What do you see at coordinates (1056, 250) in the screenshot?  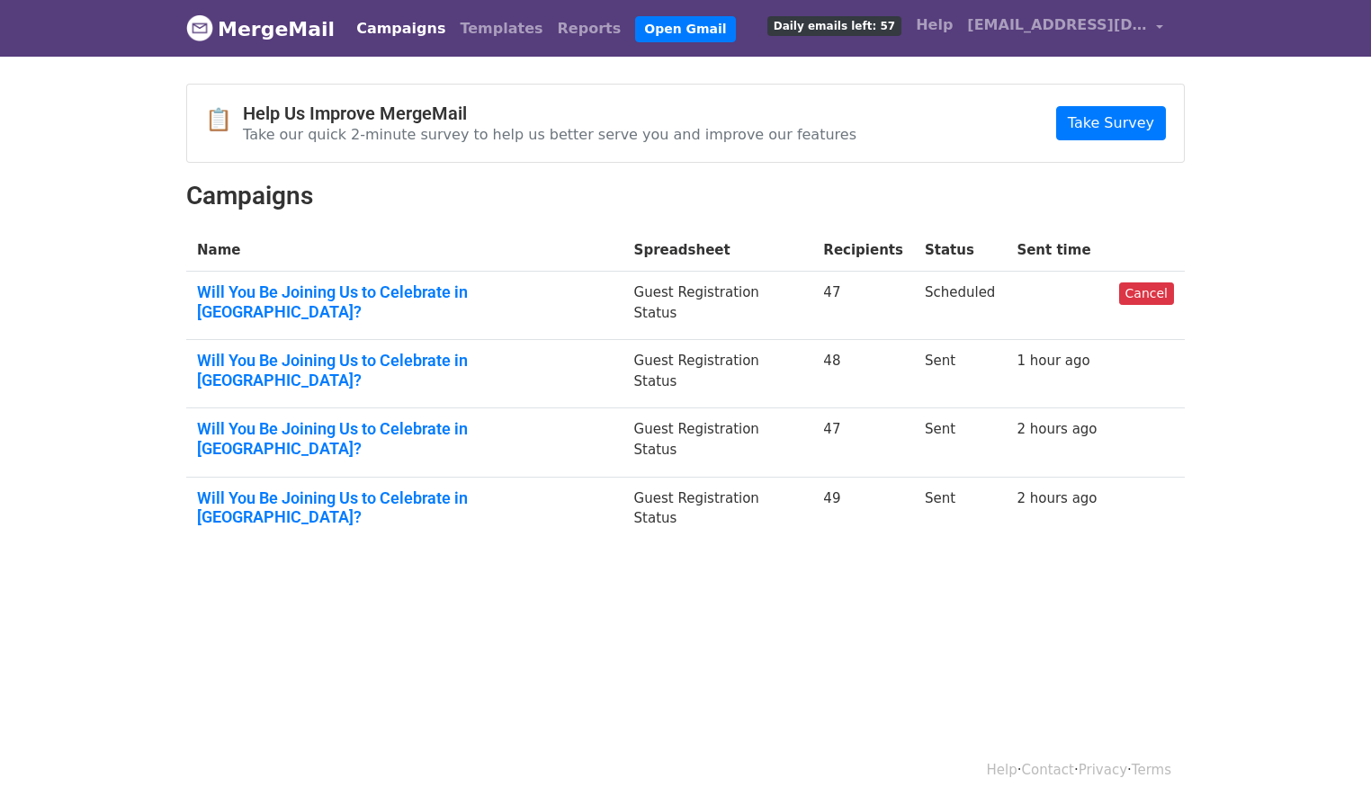 I see `th: Sent time` at bounding box center [1056, 250].